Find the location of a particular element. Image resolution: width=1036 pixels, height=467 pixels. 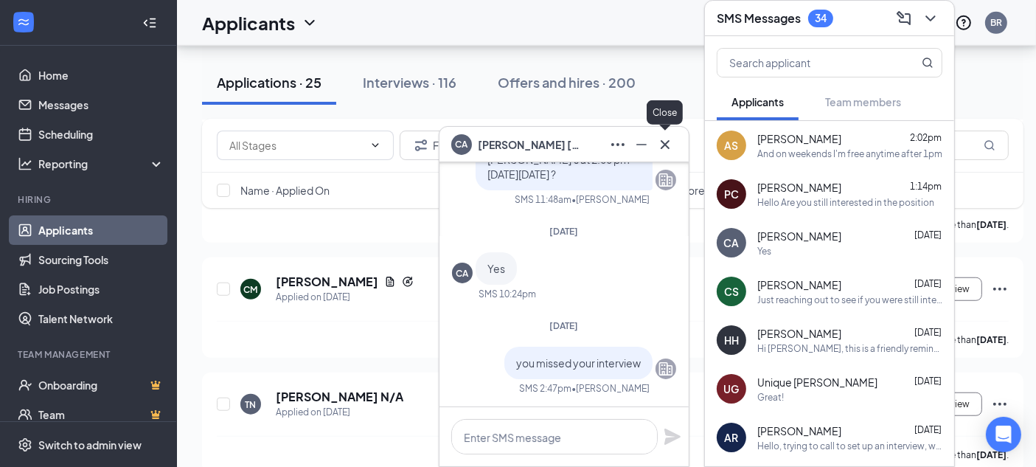

div: Hello Are you still interested in the position is located at coordinates (846, 202).